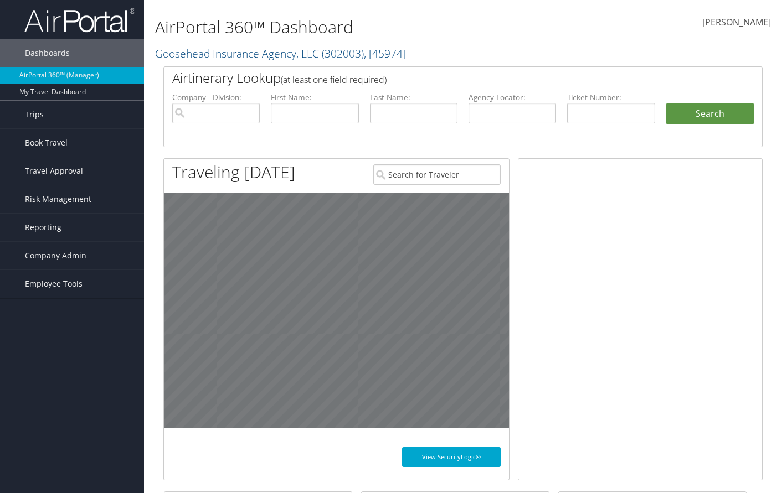  I want to click on span: , [ 45974 ], so click(385, 53).